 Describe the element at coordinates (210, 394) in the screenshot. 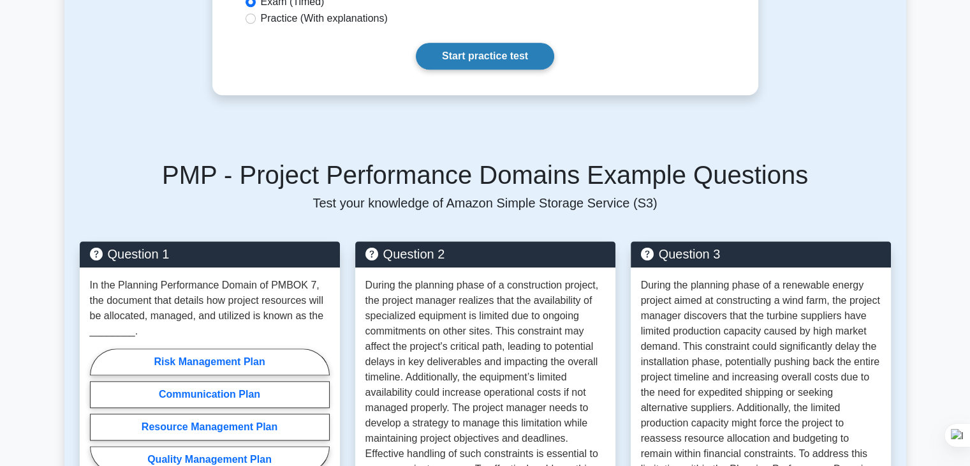

I see `label: Communication Plan` at that location.